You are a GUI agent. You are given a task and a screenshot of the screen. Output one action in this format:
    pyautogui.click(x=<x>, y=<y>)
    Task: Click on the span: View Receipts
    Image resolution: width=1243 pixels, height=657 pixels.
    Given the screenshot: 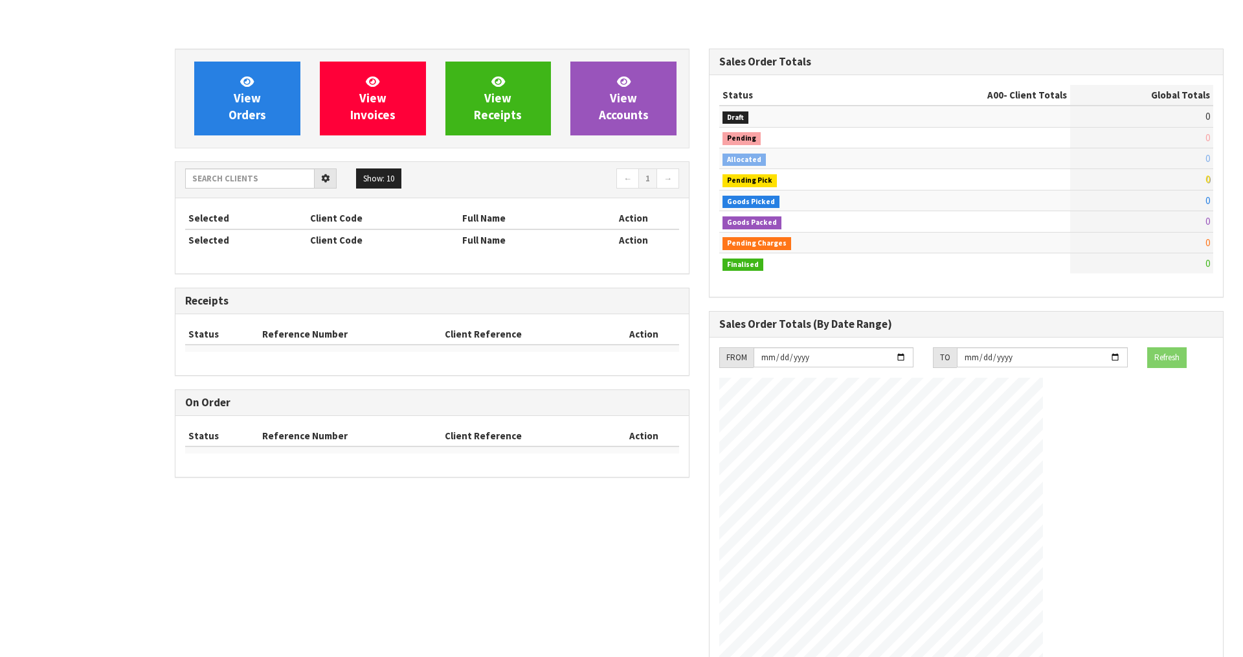 What is the action you would take?
    pyautogui.click(x=498, y=98)
    